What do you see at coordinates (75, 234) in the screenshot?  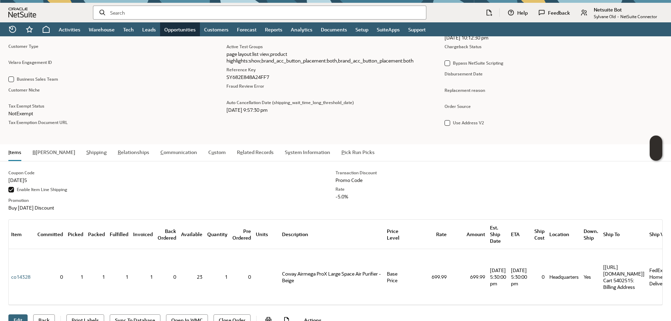 I see `div: Picked` at bounding box center [75, 234].